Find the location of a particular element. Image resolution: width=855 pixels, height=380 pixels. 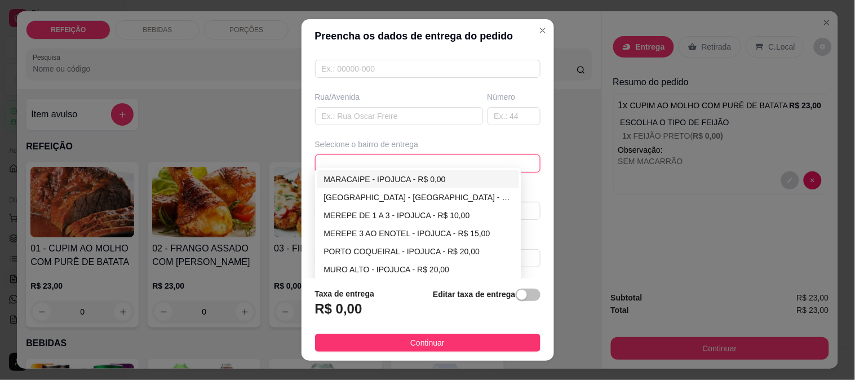

h3: R$ 0,00 is located at coordinates (339, 309).